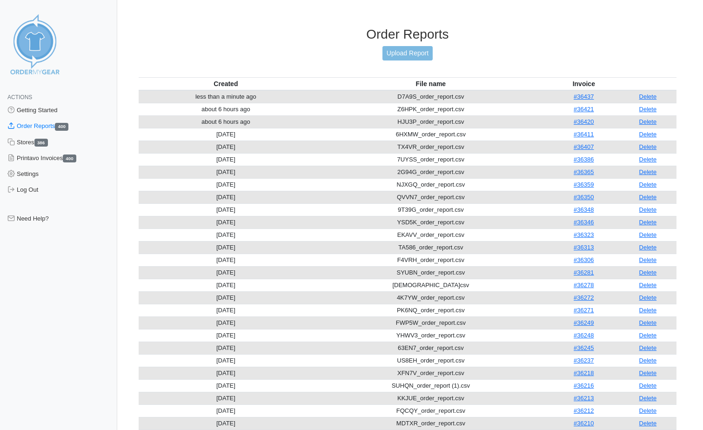 This screenshot has height=430, width=703. Describe the element at coordinates (20, 97) in the screenshot. I see `span: Actions` at that location.